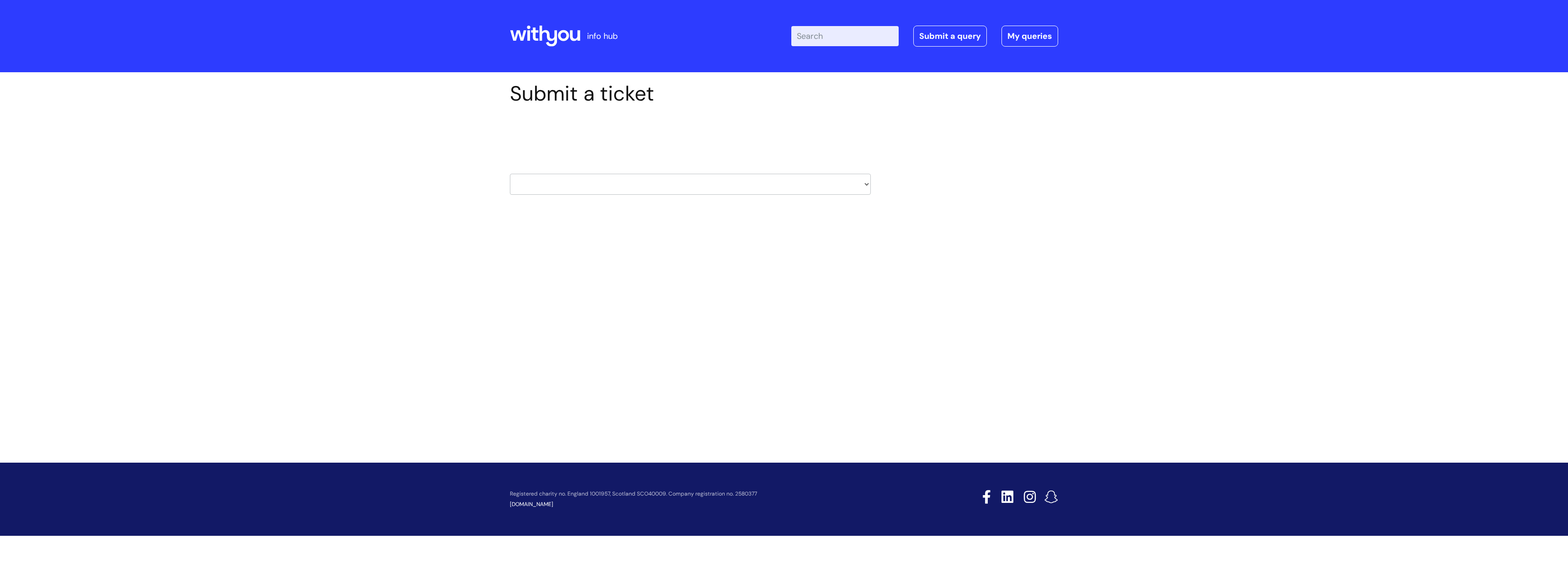  I want to click on a: Submit a query, so click(950, 36).